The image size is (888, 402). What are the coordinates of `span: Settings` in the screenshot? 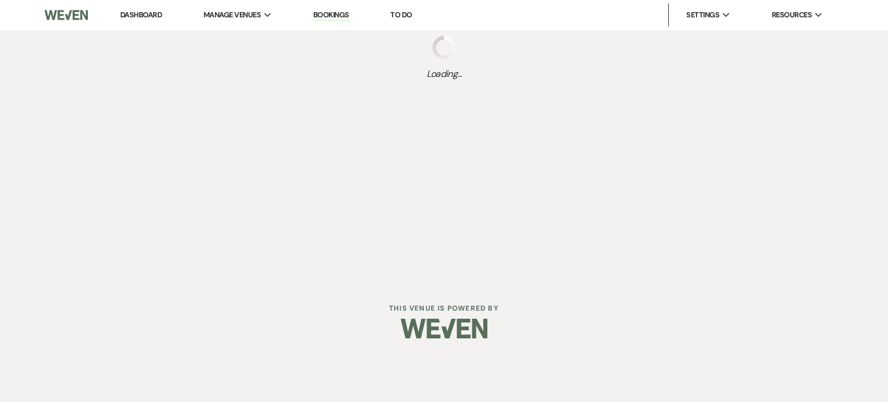 It's located at (702, 15).